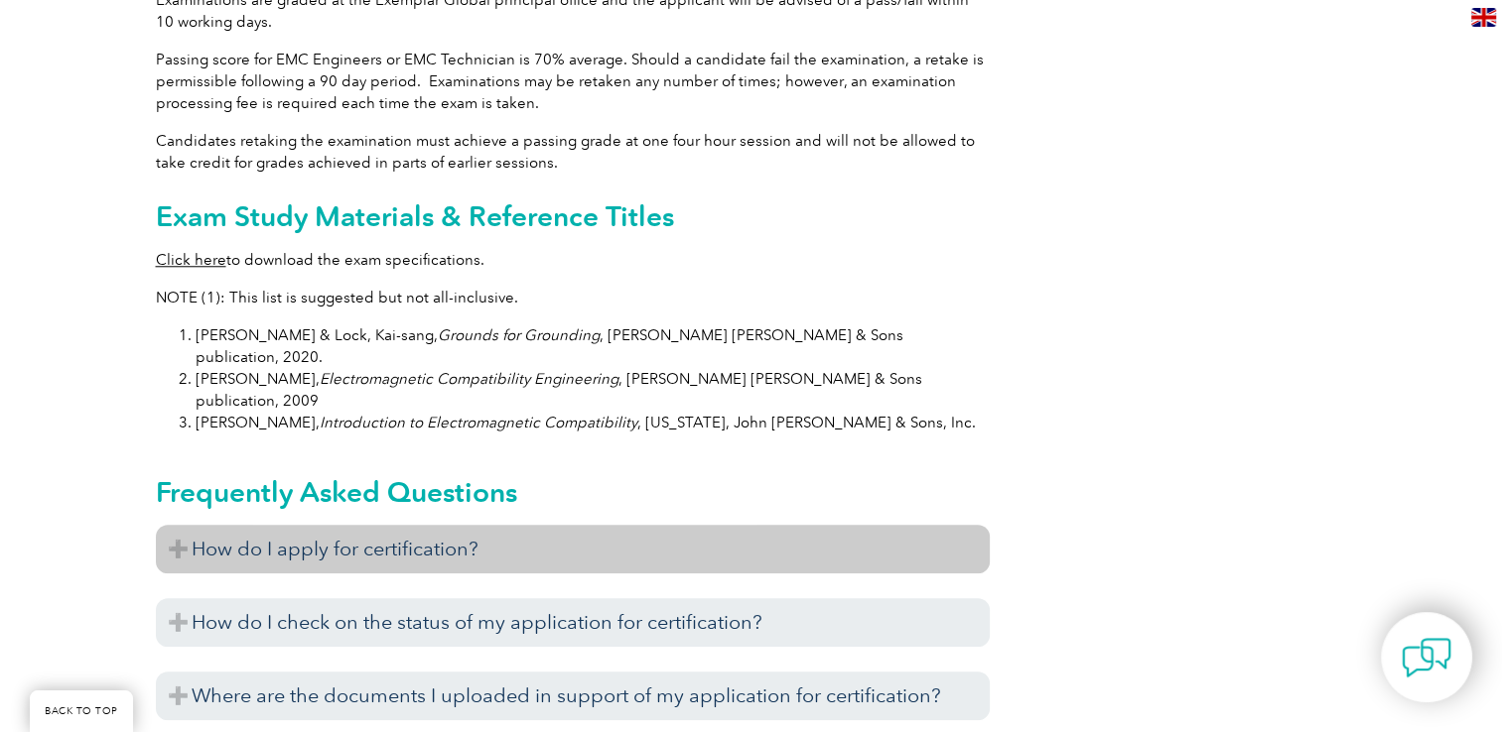 Image resolution: width=1502 pixels, height=732 pixels. I want to click on h3: Where are the documents I uploaded in support of my application for certification?, so click(573, 696).